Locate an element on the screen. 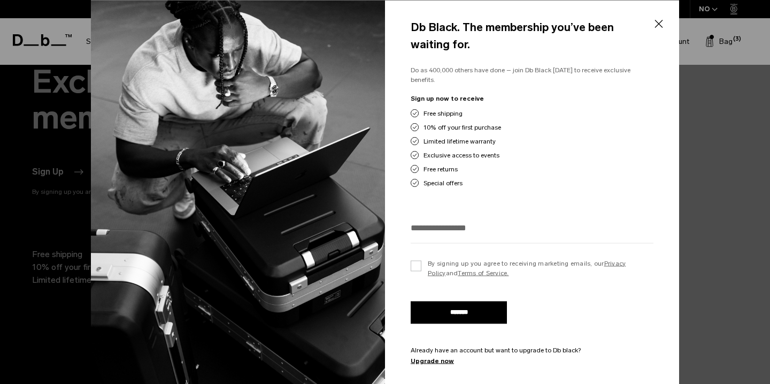 This screenshot has height=384, width=770. p: Sign up now to receive is located at coordinates (532, 98).